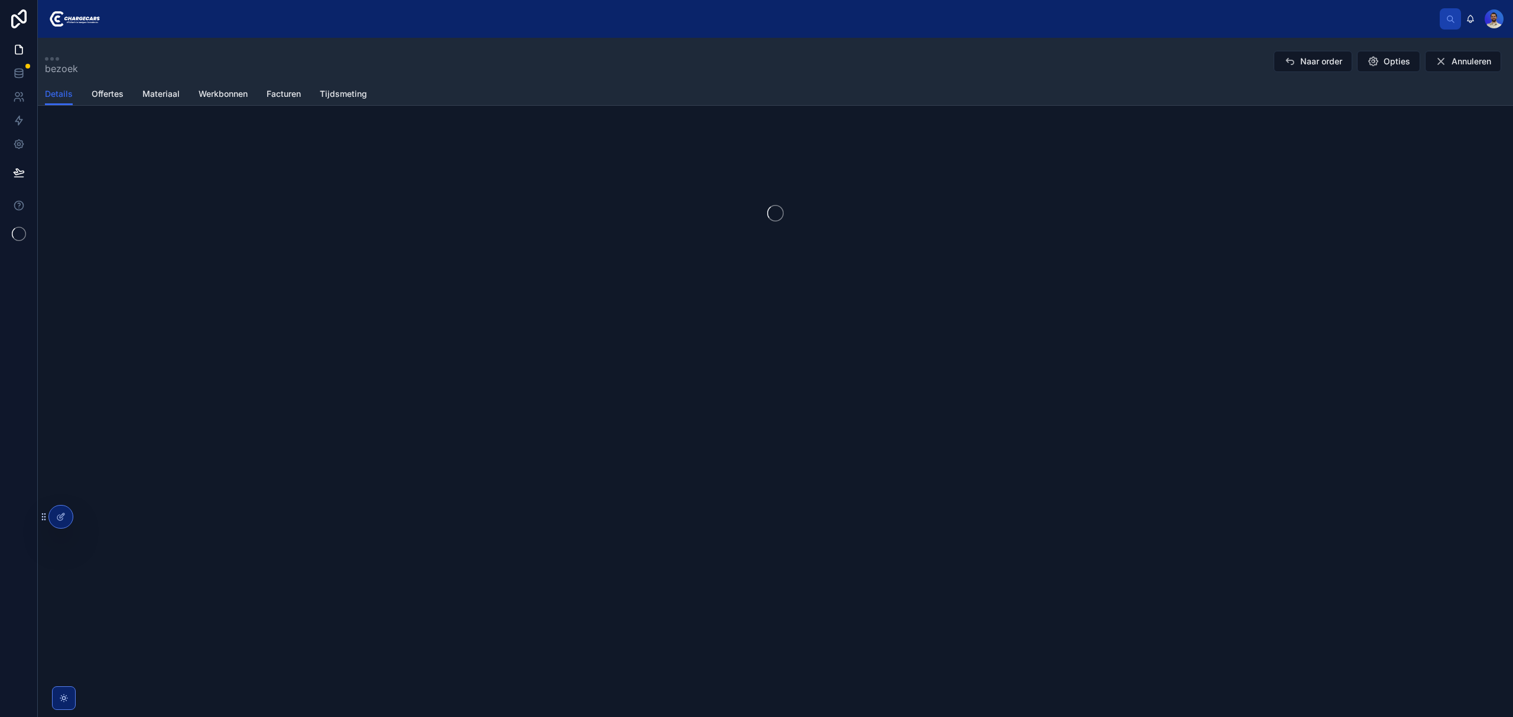 This screenshot has width=1513, height=717. Describe the element at coordinates (284, 95) in the screenshot. I see `a: Facturen` at that location.